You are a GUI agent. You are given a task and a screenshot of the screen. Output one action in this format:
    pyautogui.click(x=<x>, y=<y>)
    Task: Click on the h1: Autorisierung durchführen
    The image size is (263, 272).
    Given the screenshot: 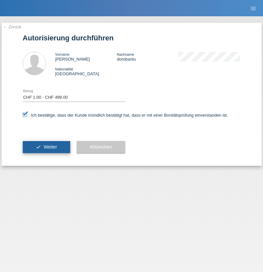 What is the action you would take?
    pyautogui.click(x=132, y=38)
    